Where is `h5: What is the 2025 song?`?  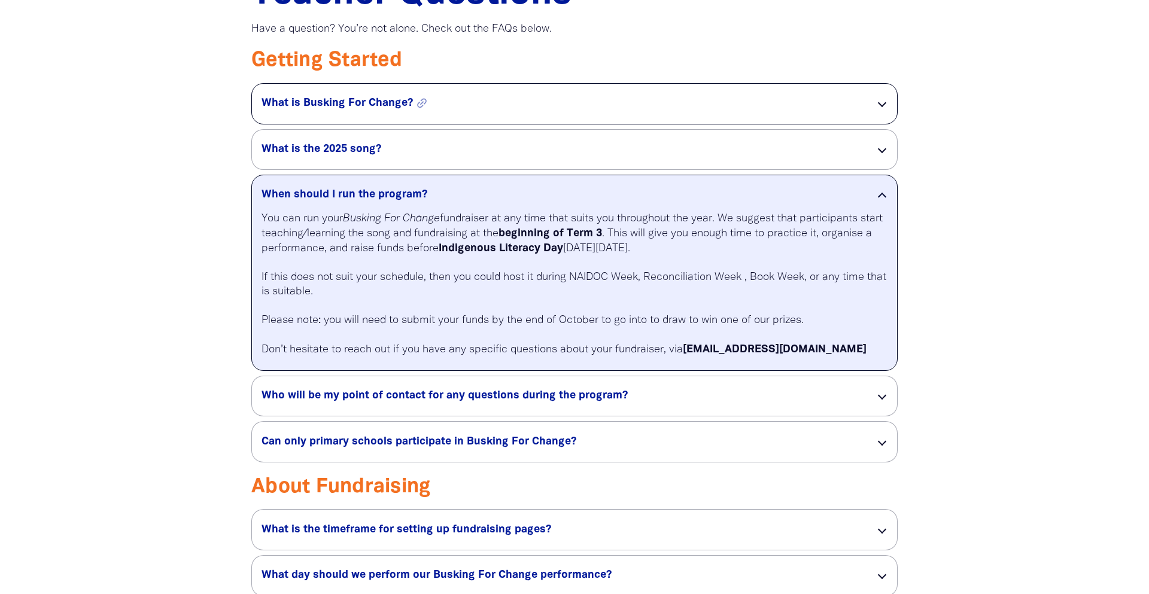
h5: What is the 2025 song? is located at coordinates (559, 150).